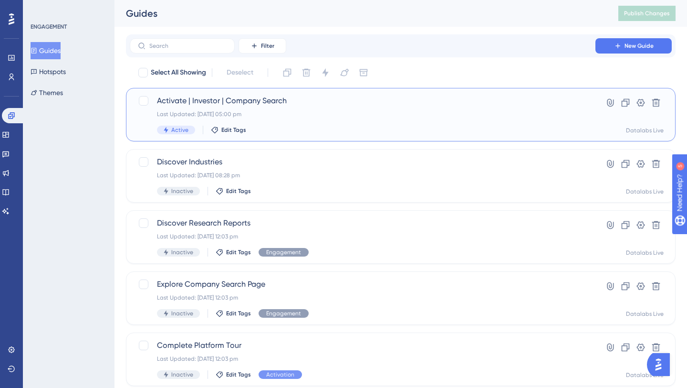 The image size is (687, 388). Describe the element at coordinates (268, 46) in the screenshot. I see `span: Filter` at that location.